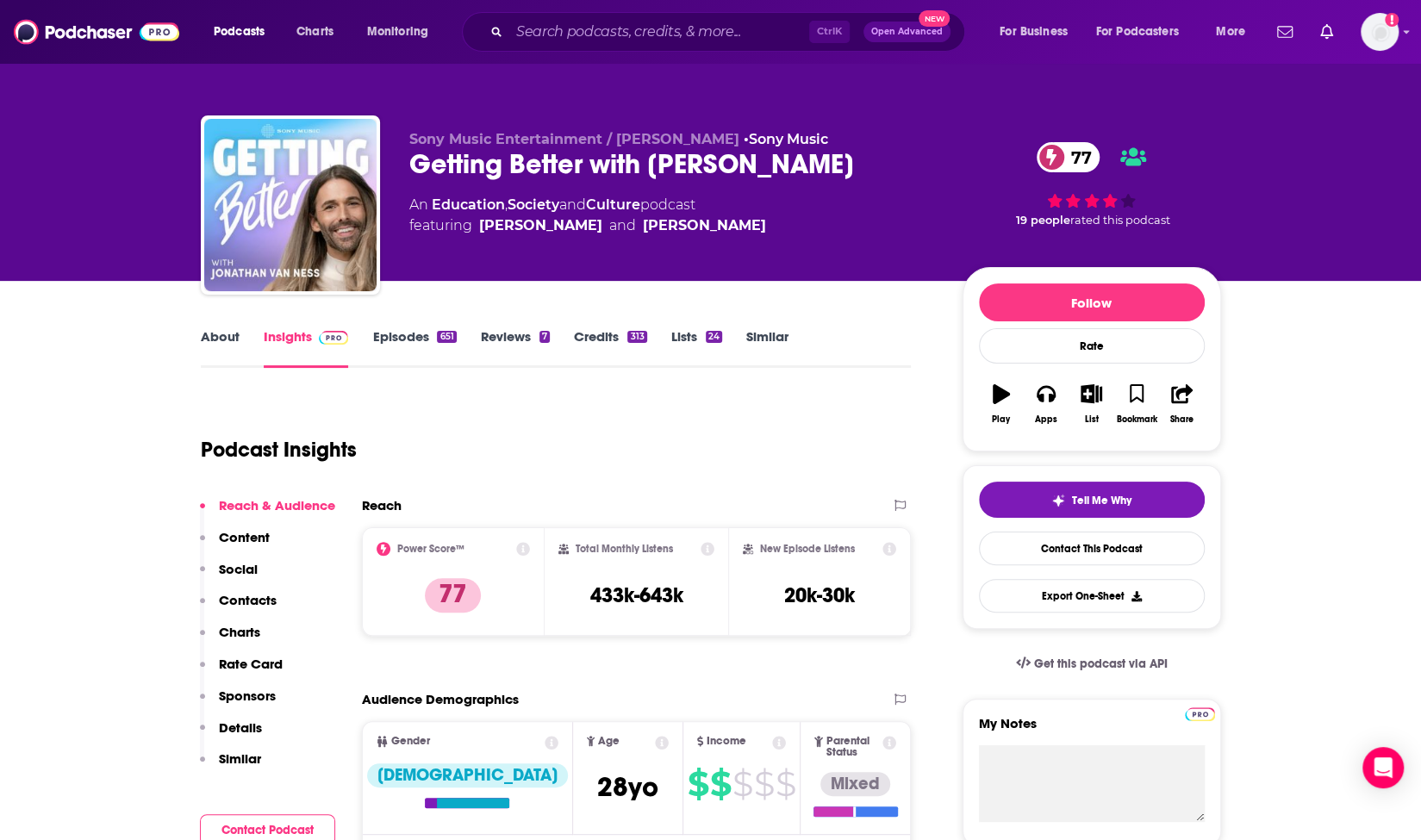 This screenshot has width=1421, height=840. Describe the element at coordinates (1068, 157) in the screenshot. I see `a: 77` at that location.